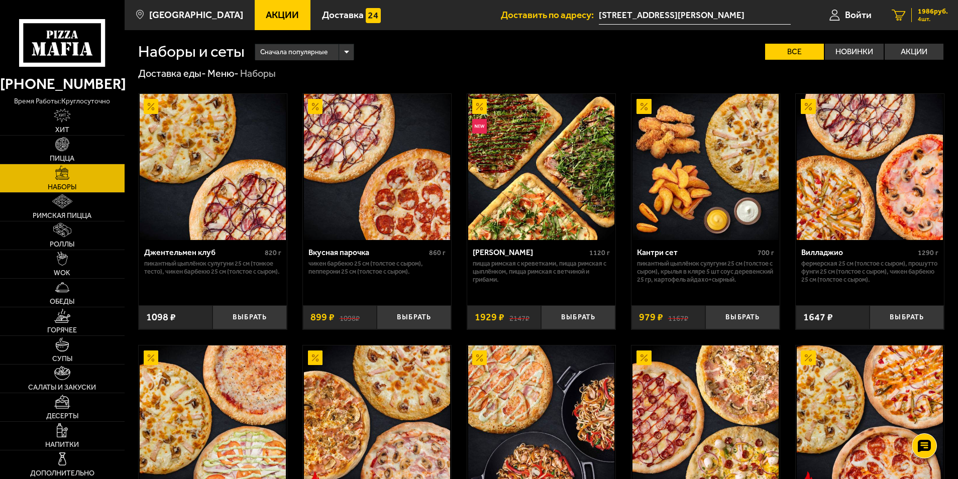 This screenshot has width=958, height=479. Describe the element at coordinates (818, 318) in the screenshot. I see `span: 1647 ₽` at that location.